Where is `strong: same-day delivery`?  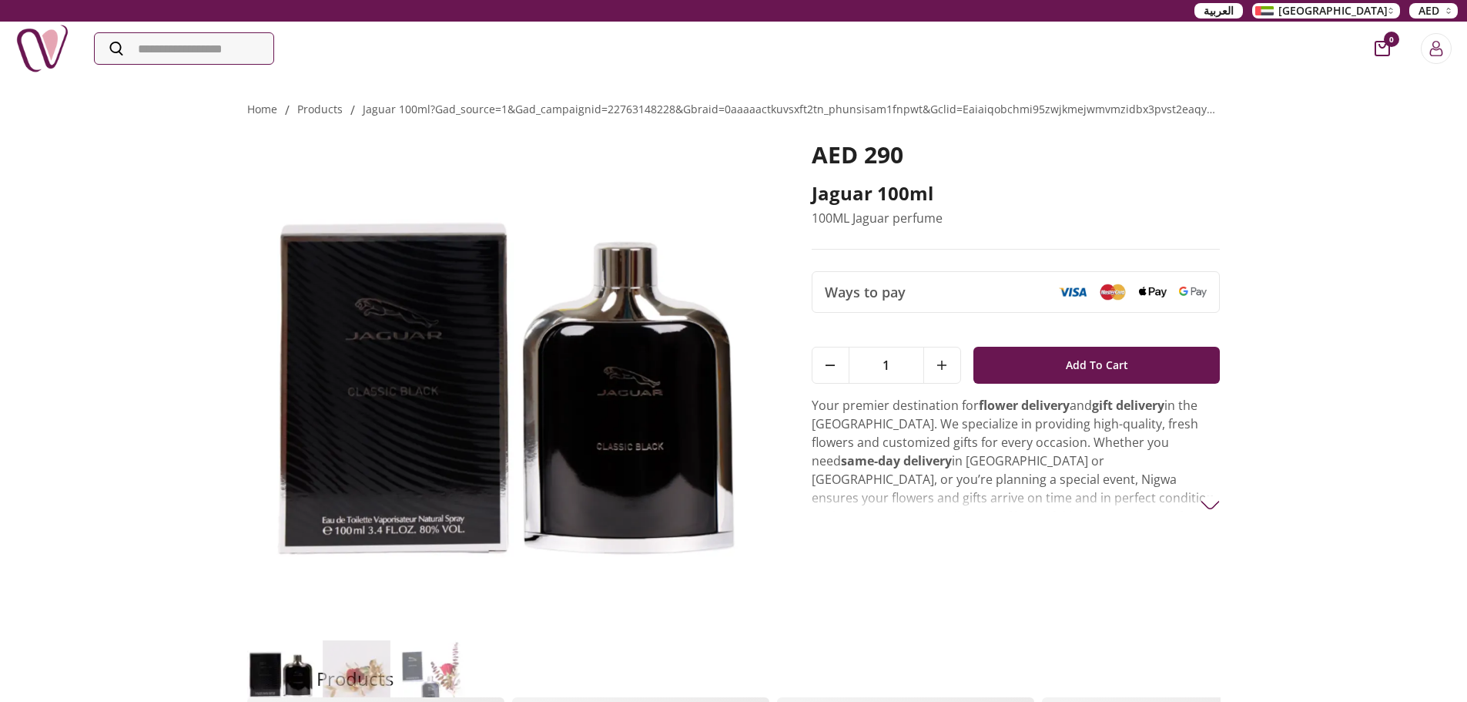 strong: same-day delivery is located at coordinates (896, 461).